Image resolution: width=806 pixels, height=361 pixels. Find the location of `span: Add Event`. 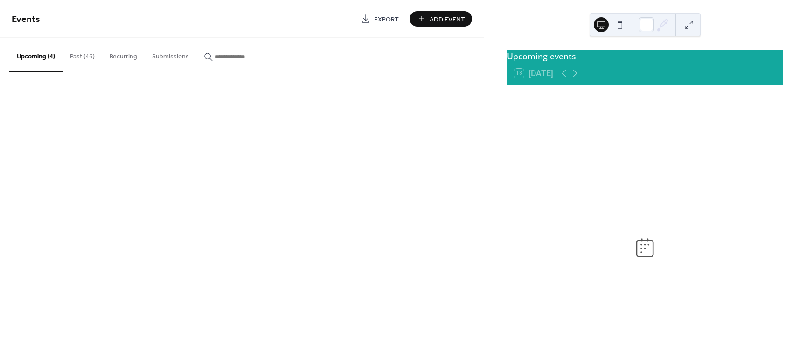

span: Add Event is located at coordinates (447, 19).